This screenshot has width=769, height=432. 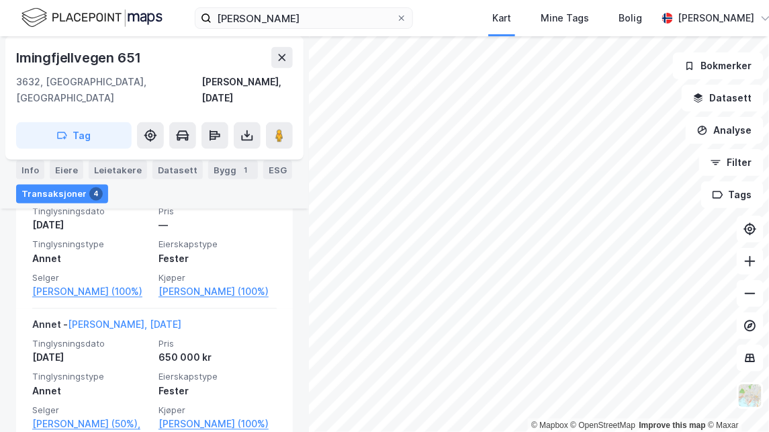 What do you see at coordinates (30, 169) in the screenshot?
I see `div: Info` at bounding box center [30, 169].